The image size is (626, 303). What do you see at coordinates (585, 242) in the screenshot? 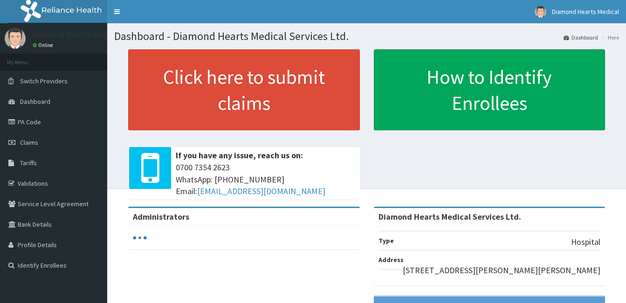
I see `p: Hospital` at bounding box center [585, 242].